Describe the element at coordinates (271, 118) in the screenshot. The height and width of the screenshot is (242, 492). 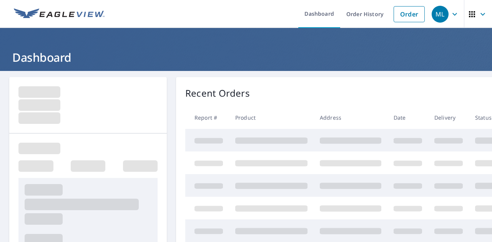
I see `th: Product` at that location.